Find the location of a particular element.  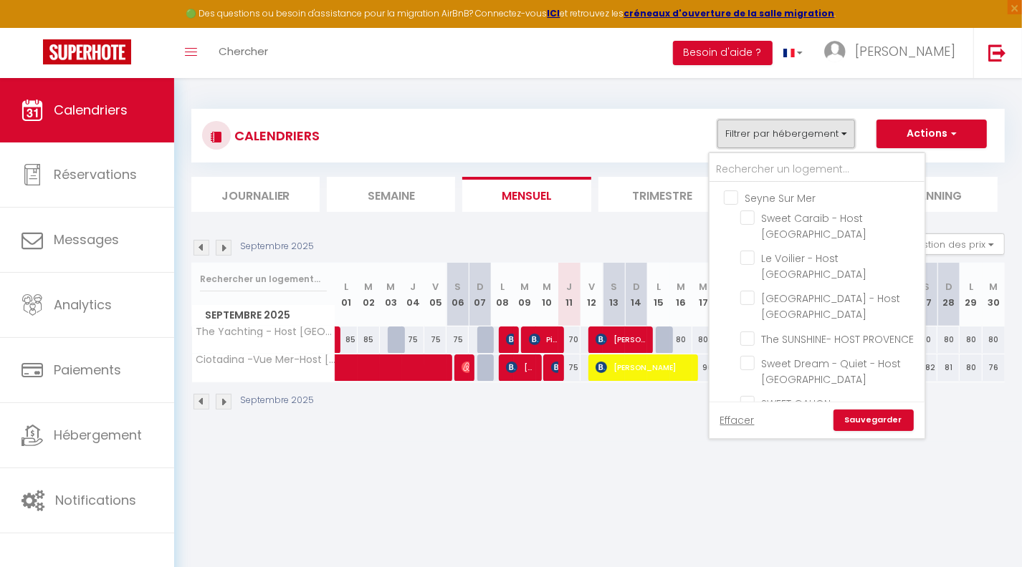

th: 06 is located at coordinates (457, 294).